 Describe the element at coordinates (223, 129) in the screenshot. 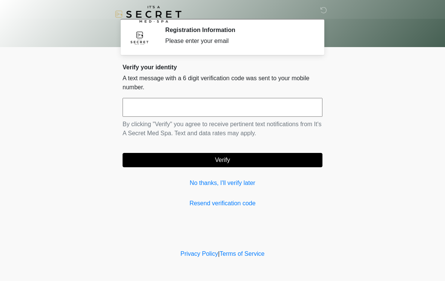

I see `p: By clicking "Verify" you agree to receive pertinent text notifications from It's A Secret Med Spa...` at that location.